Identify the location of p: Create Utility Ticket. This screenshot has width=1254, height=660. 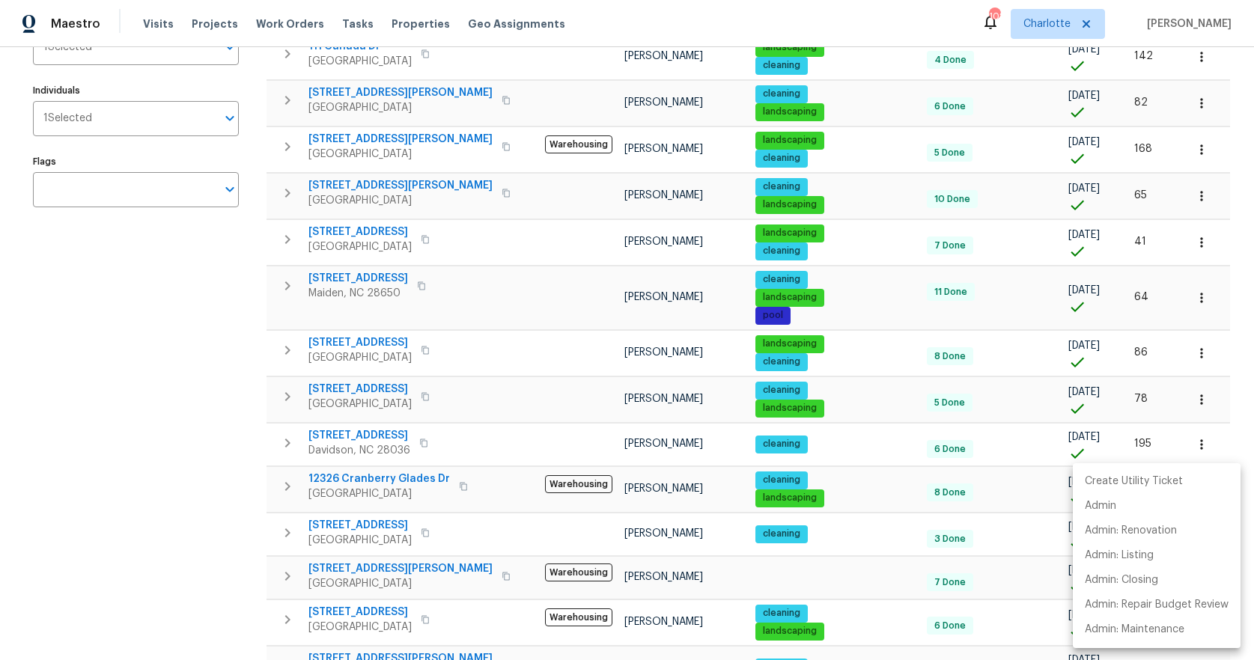
(1134, 481).